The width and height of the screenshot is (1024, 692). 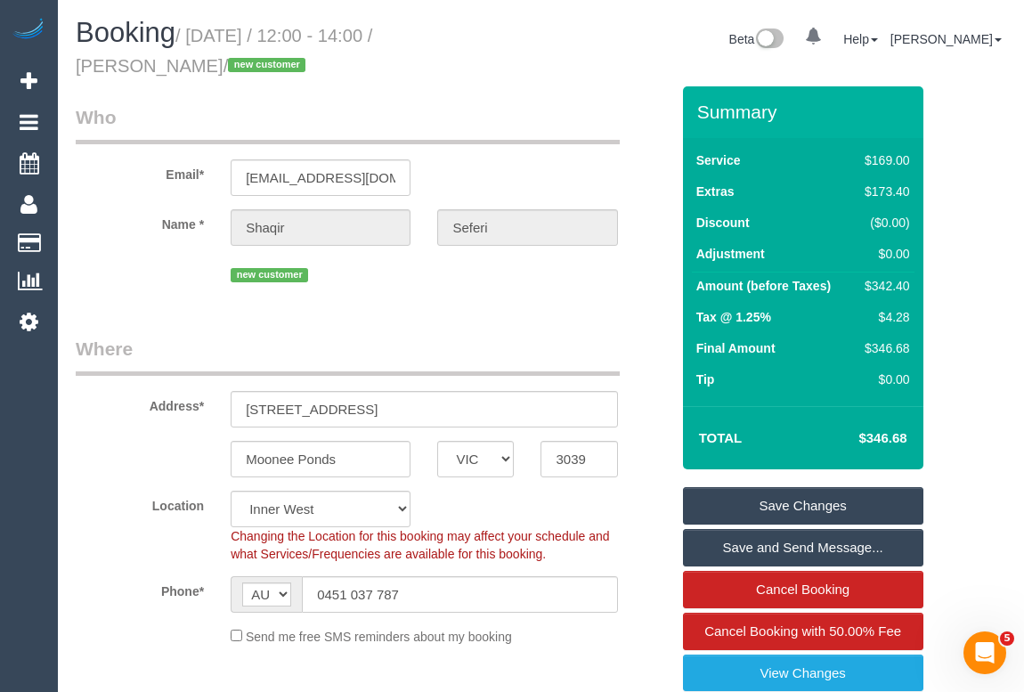 I want to click on a: Cancel Booking, so click(x=803, y=589).